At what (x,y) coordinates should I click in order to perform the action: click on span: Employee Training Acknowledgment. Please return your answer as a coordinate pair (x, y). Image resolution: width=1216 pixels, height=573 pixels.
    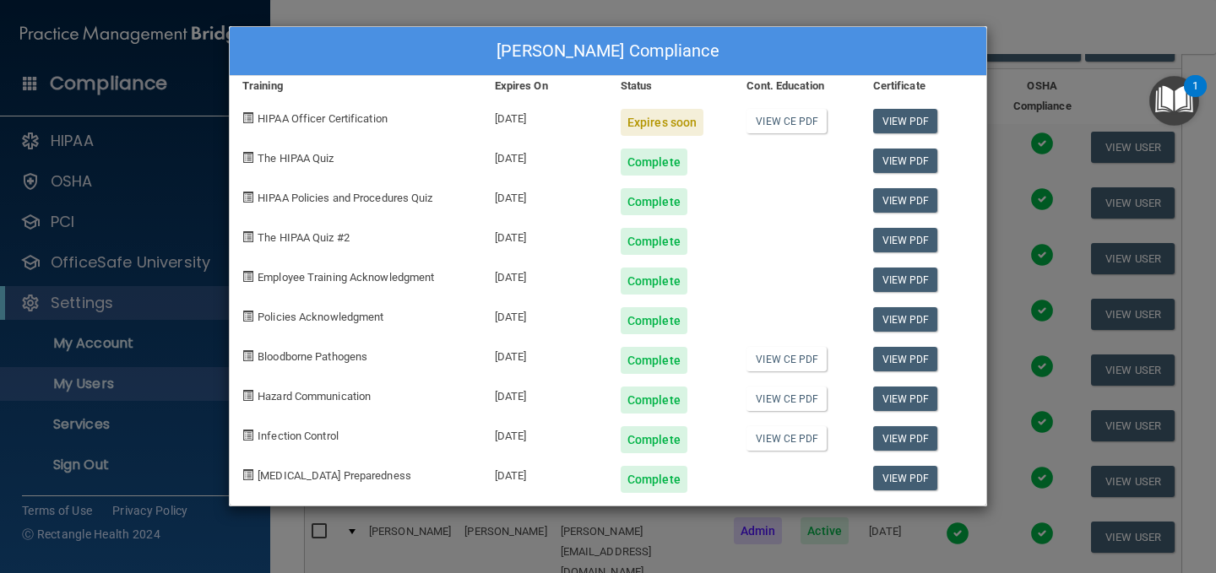
    Looking at the image, I should click on (345, 277).